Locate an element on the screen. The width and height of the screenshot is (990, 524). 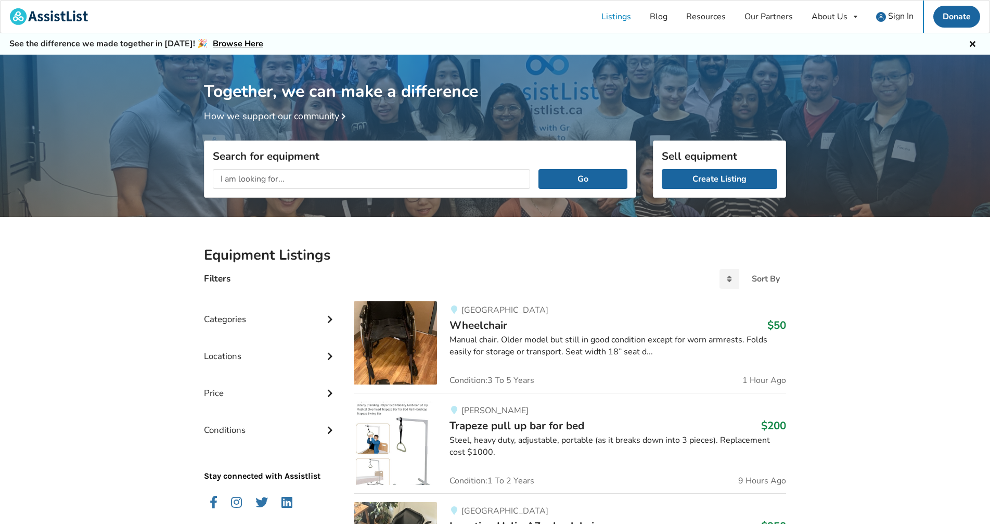
img: mobility-wheelchair is located at coordinates (396, 343).